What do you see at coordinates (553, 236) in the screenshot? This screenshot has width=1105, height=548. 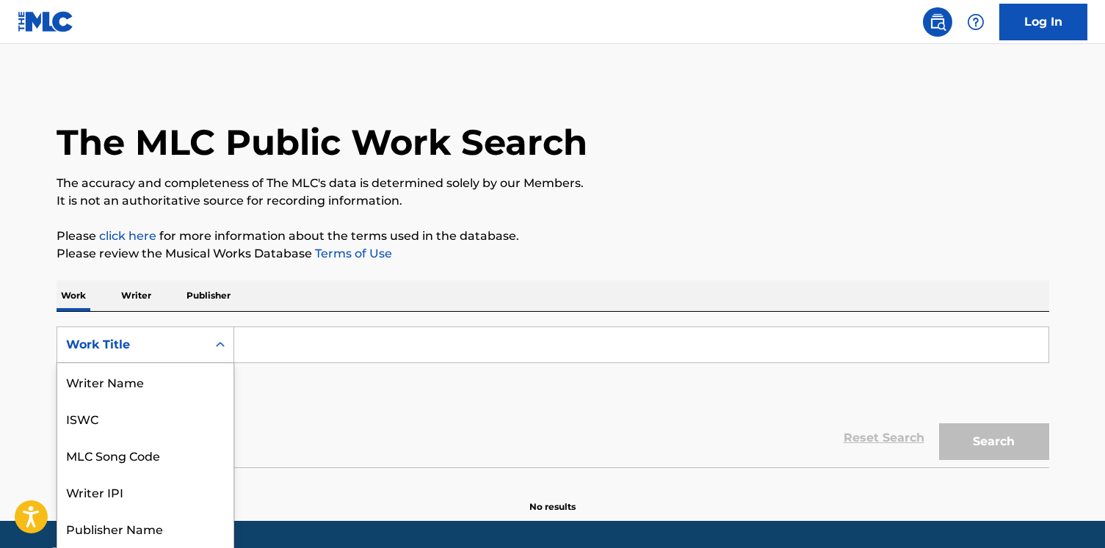 I see `p: Please for more information about the terms used in the database.` at bounding box center [553, 236].